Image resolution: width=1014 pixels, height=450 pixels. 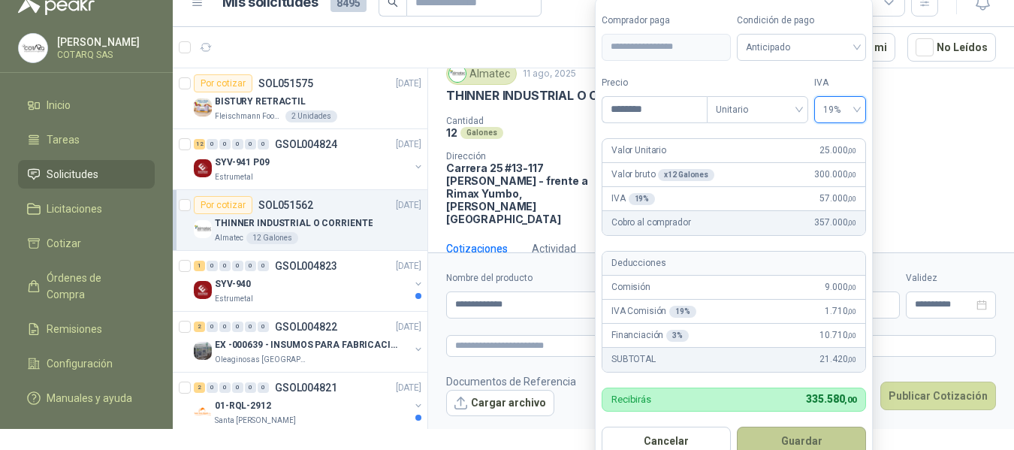 What do you see at coordinates (650, 335) in the screenshot?
I see `p: Financiación` at bounding box center [650, 335].